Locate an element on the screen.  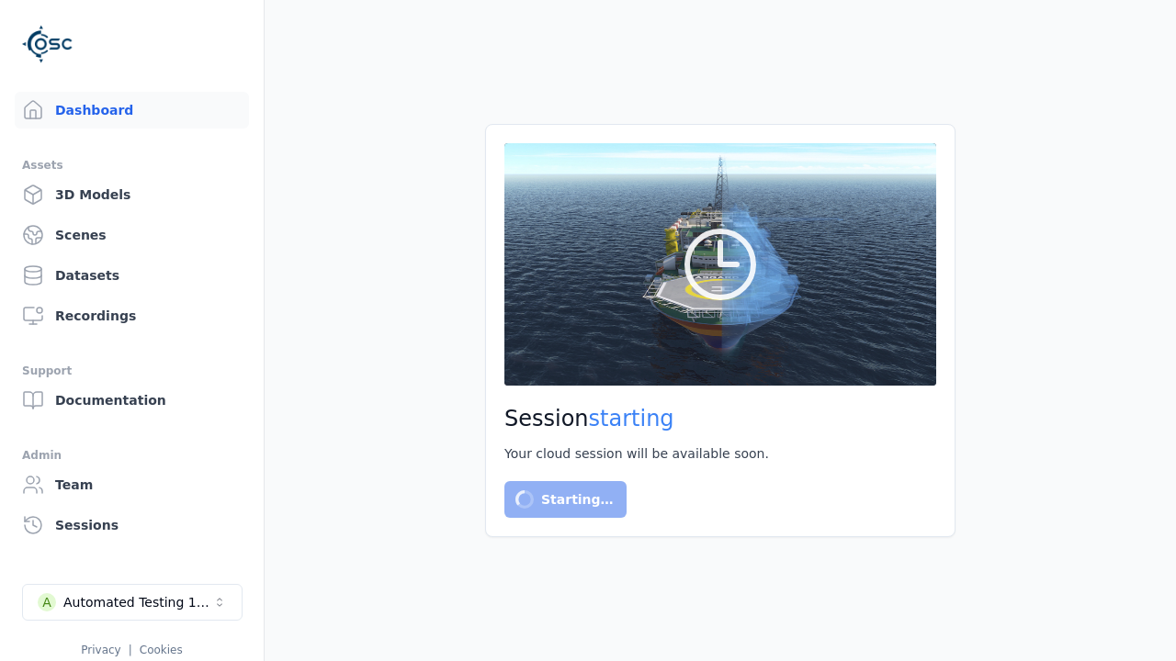
a: Dashboard is located at coordinates (131, 110).